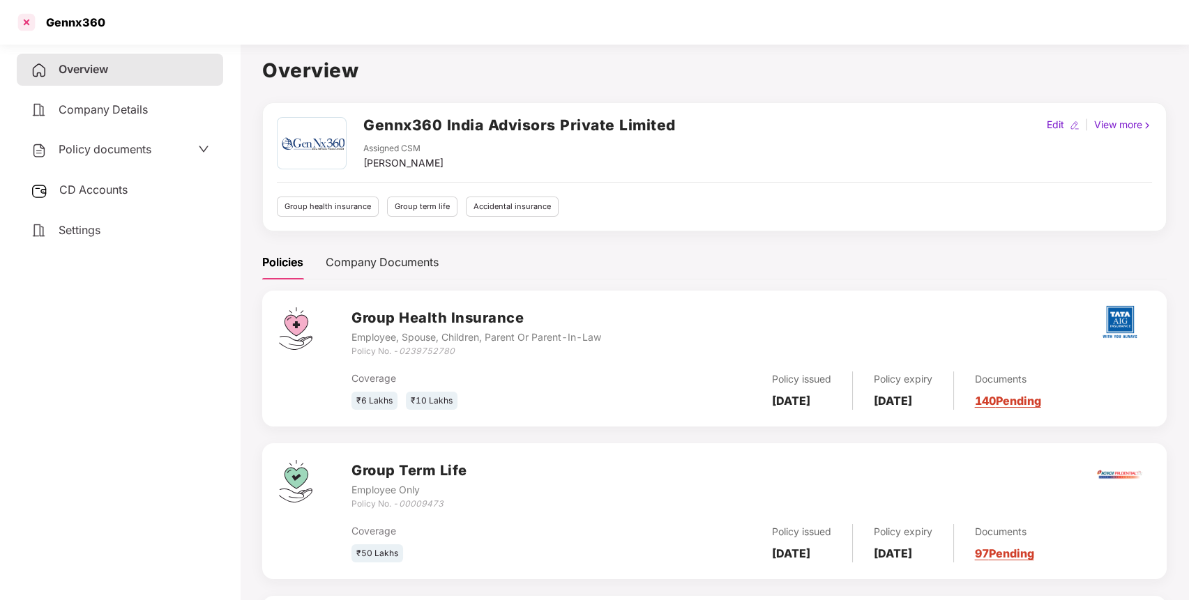 The height and width of the screenshot is (600, 1189). Describe the element at coordinates (512, 206) in the screenshot. I see `div: Accidental insurance` at that location.